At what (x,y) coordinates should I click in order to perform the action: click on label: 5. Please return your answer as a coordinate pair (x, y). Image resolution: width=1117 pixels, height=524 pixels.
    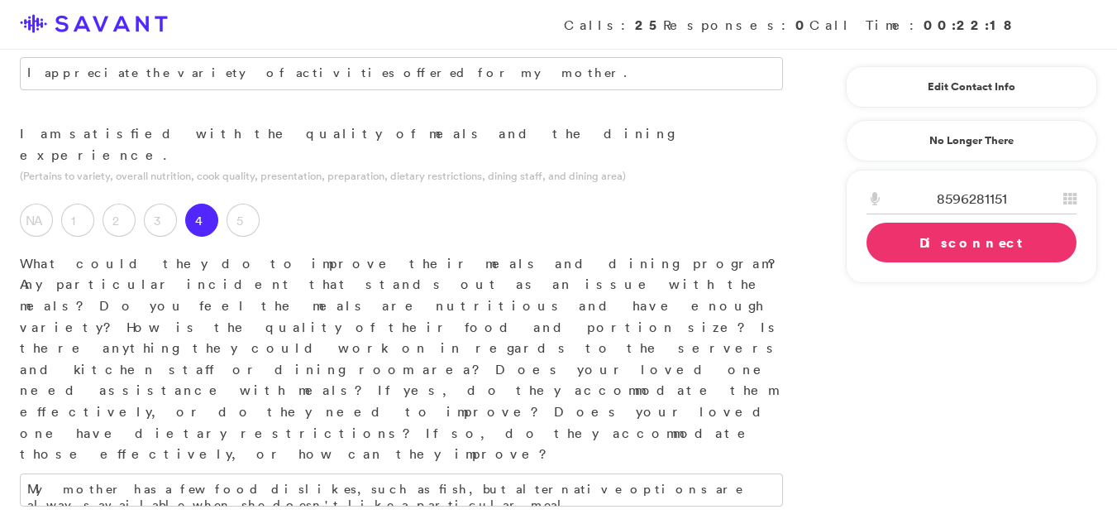
    Looking at the image, I should click on (243, 220).